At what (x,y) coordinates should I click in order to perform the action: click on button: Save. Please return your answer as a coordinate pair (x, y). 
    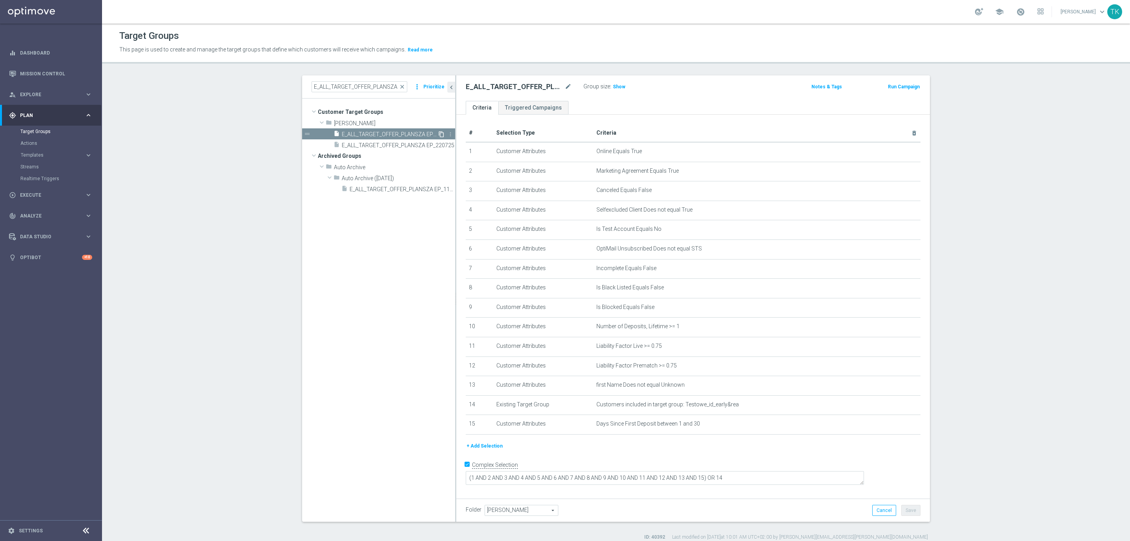
    Looking at the image, I should click on (911, 510).